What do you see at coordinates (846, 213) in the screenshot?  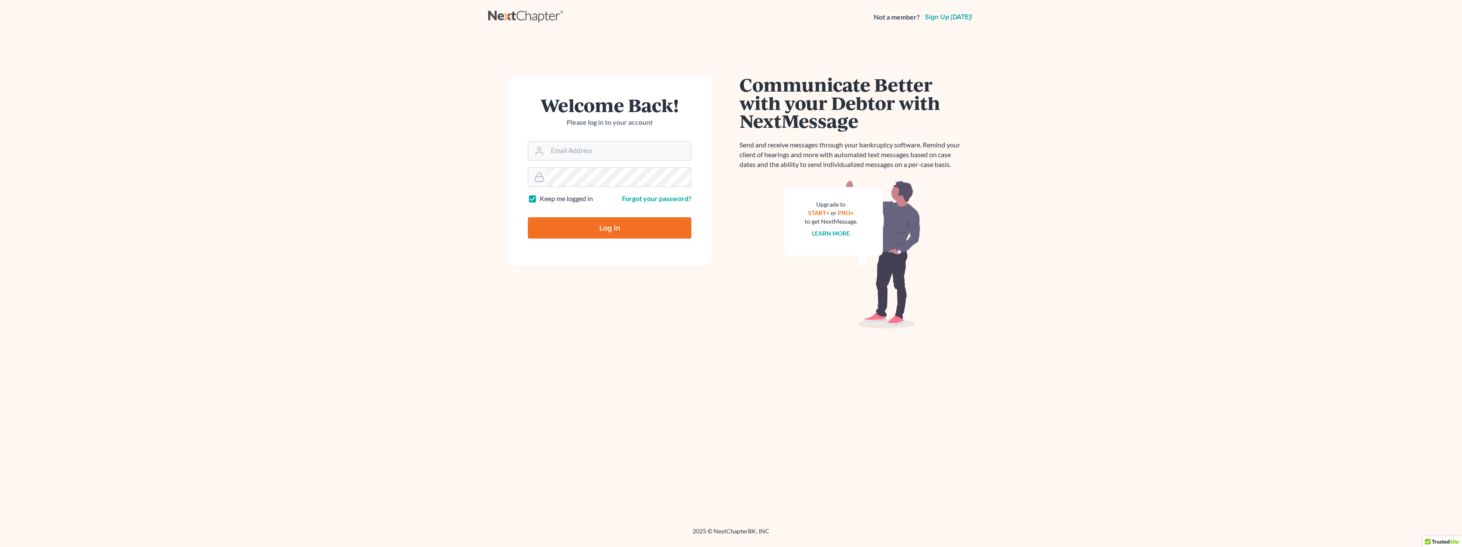 I see `a: PRO+` at bounding box center [846, 213].